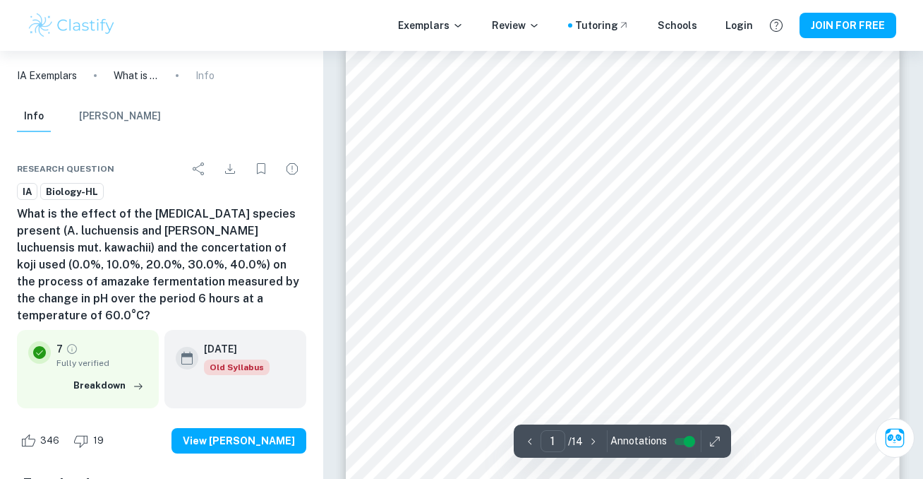 Image resolution: width=923 pixels, height=479 pixels. What do you see at coordinates (109, 385) in the screenshot?
I see `button: Breakdown` at bounding box center [109, 385].